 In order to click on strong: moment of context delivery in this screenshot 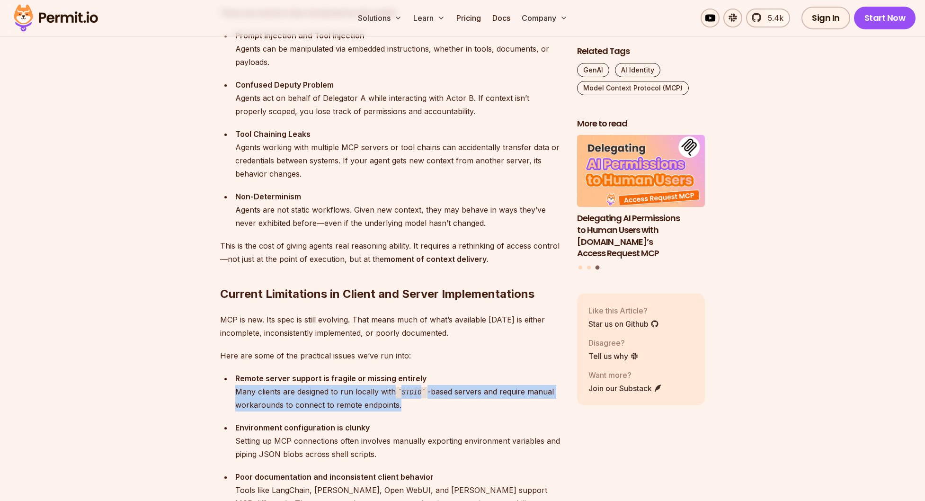, I will do `click(435, 259)`.